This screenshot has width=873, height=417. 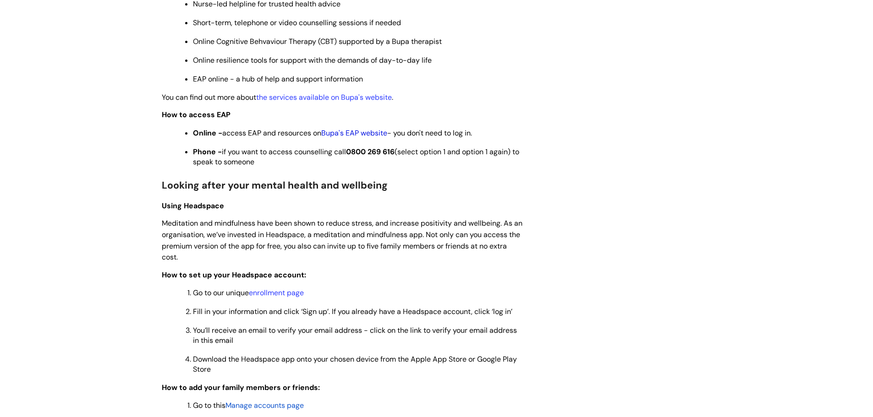 What do you see at coordinates (324, 97) in the screenshot?
I see `a: the services available on Bupa's website` at bounding box center [324, 97].